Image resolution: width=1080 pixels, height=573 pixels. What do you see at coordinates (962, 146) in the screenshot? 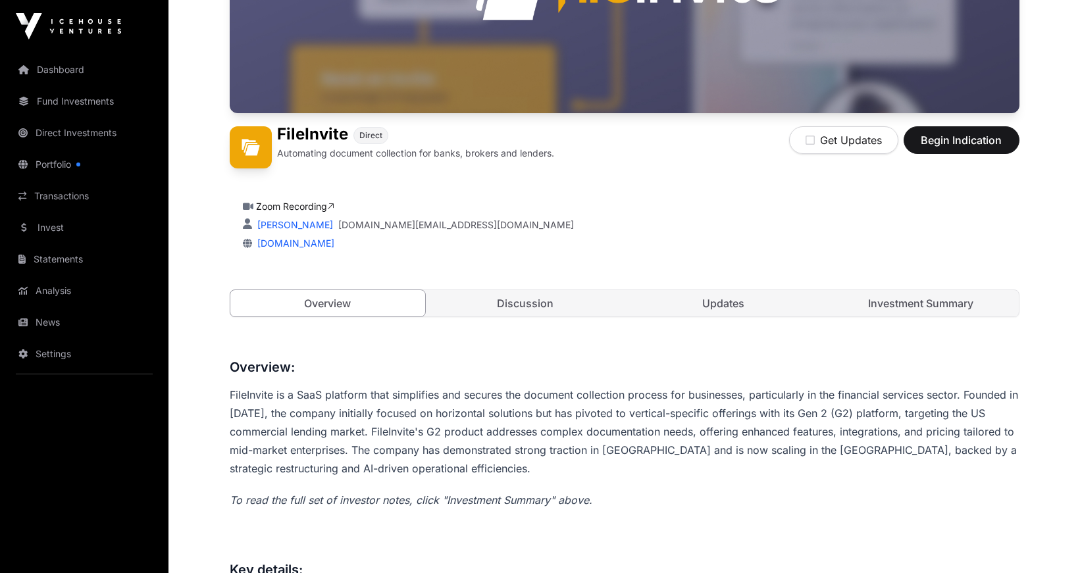
I see `a: Begin Indication` at bounding box center [962, 146].